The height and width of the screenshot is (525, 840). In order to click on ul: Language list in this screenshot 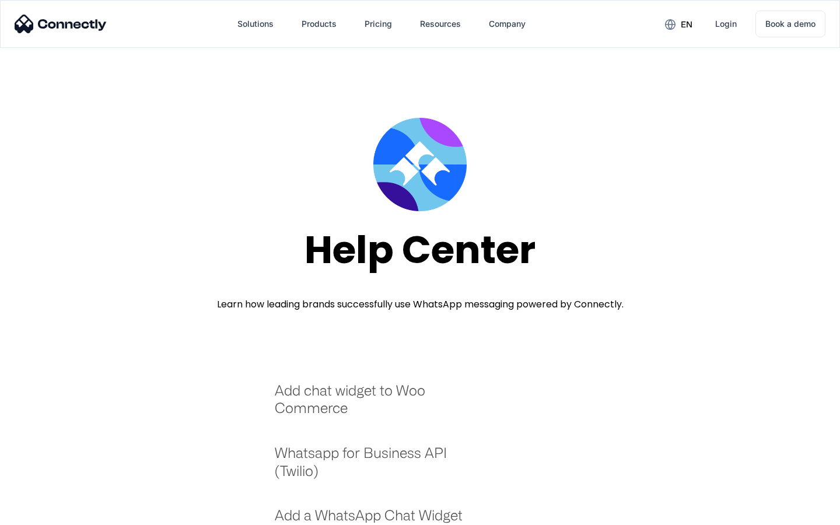, I will do `click(47, 512)`.